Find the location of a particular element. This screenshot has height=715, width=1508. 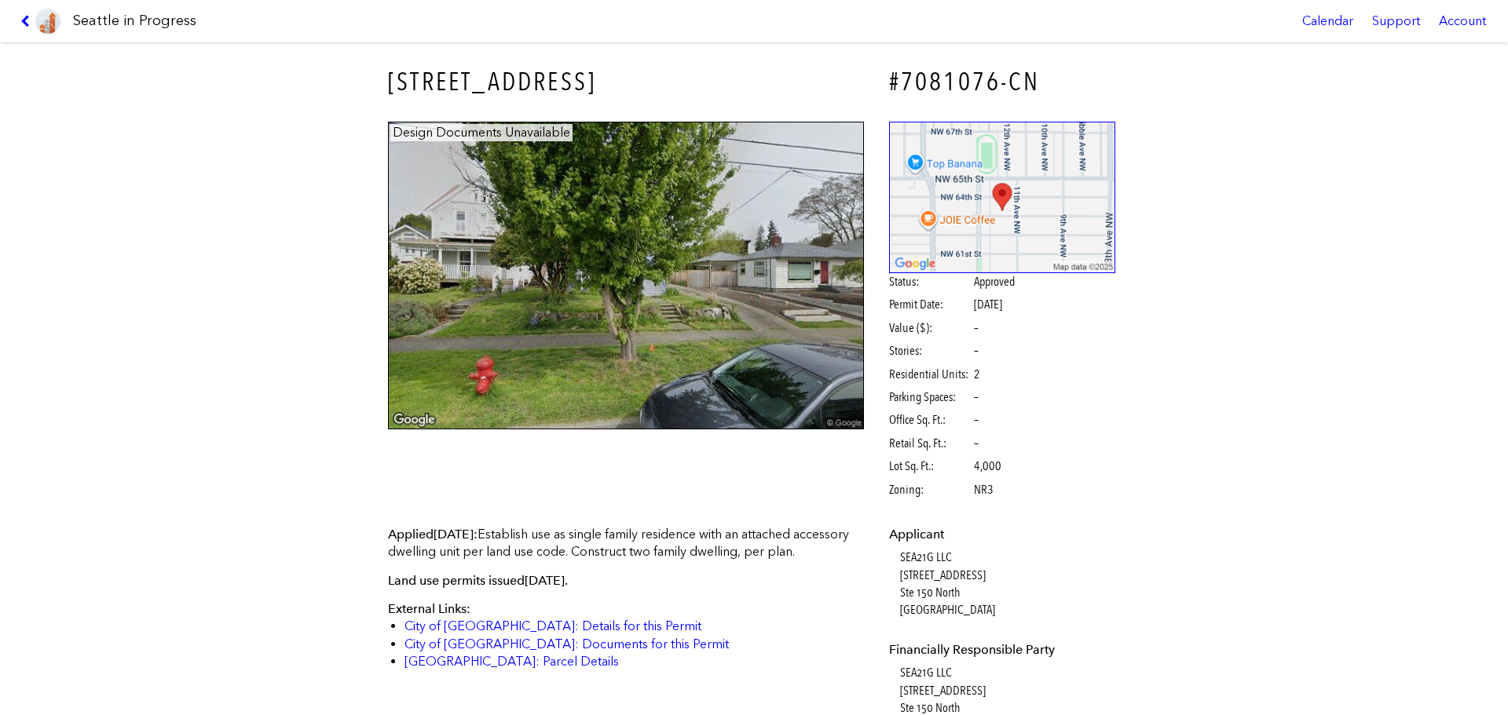

span: Applied : is located at coordinates (433, 534).